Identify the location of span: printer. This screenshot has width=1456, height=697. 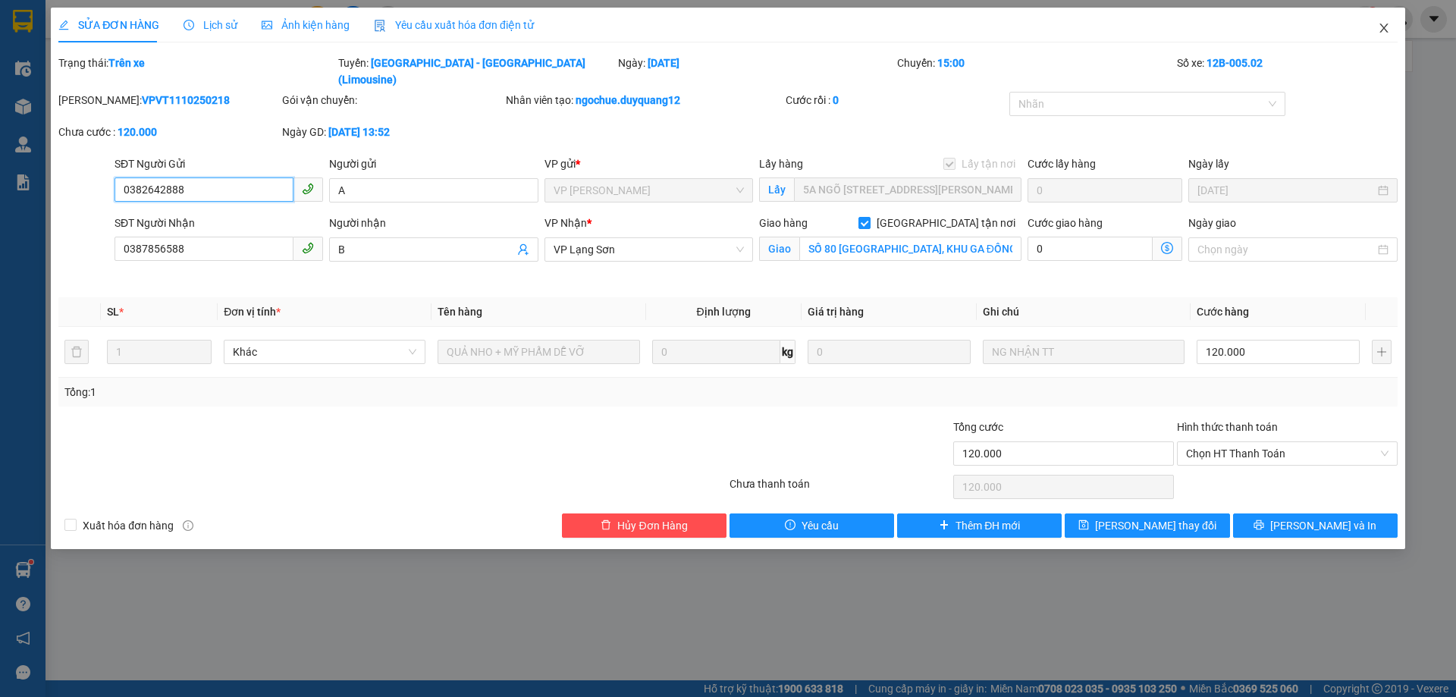
(1259, 526).